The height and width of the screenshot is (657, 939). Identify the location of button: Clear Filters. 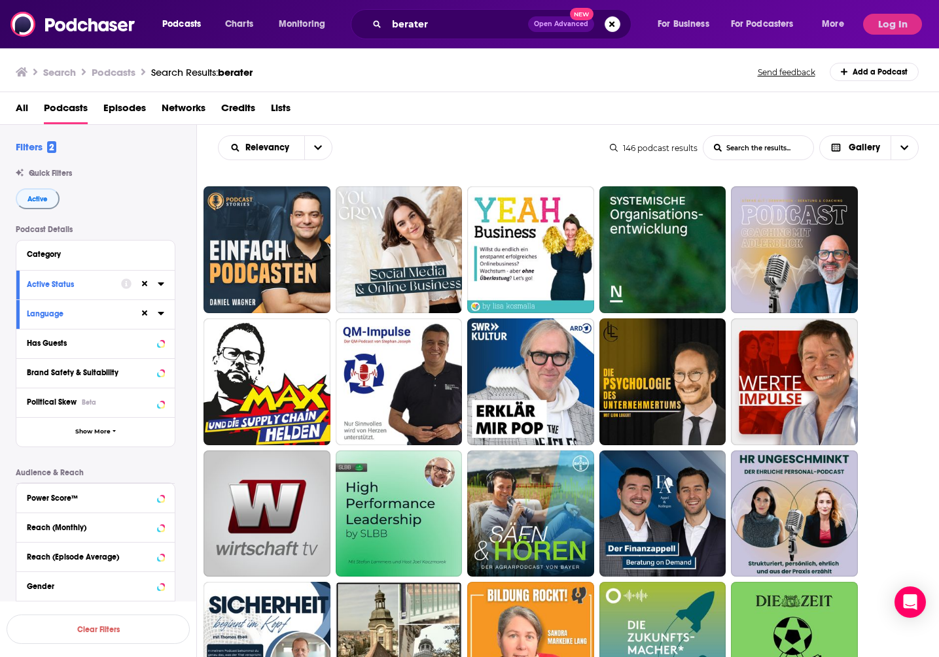
(98, 629).